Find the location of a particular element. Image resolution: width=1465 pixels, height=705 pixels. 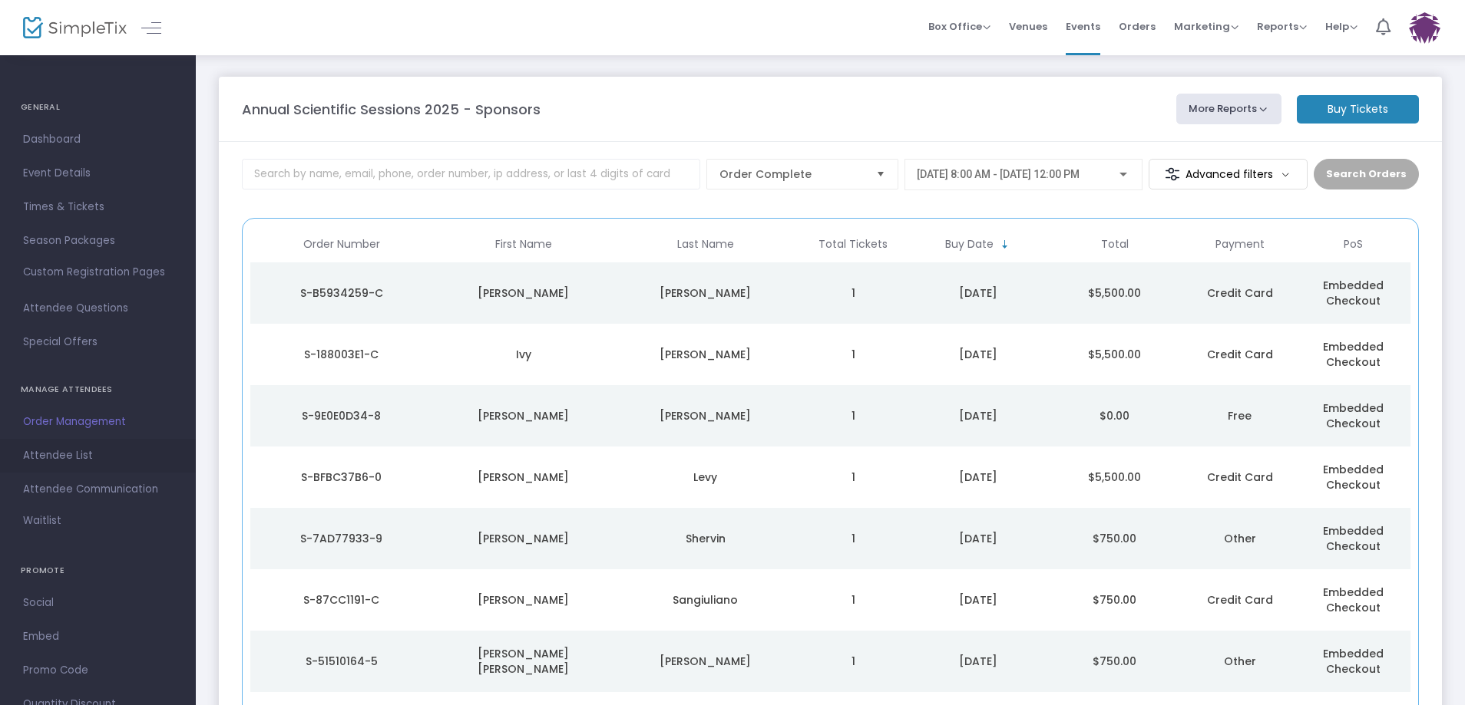

span: Promo Code is located at coordinates (97, 671).